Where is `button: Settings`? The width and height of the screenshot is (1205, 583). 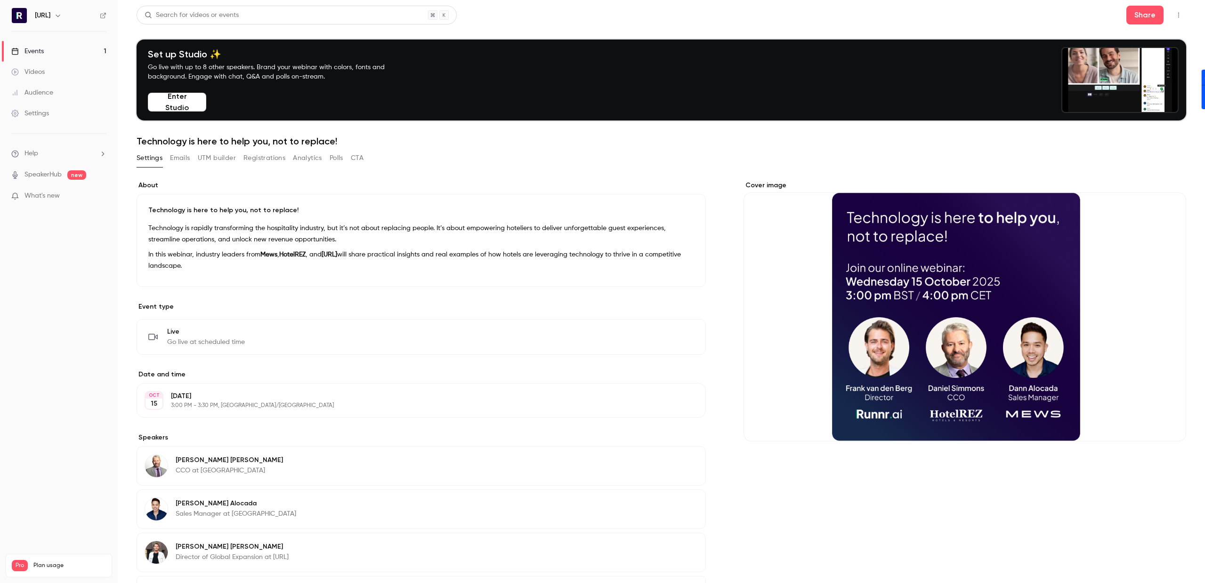 button: Settings is located at coordinates (149, 158).